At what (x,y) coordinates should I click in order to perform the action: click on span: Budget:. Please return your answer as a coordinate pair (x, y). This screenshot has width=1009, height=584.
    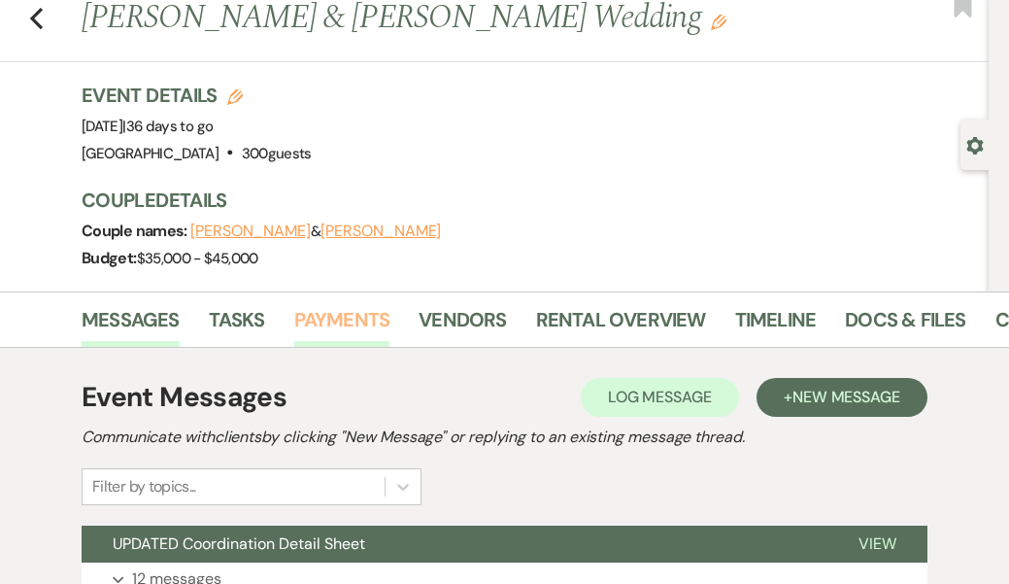
    Looking at the image, I should click on (109, 257).